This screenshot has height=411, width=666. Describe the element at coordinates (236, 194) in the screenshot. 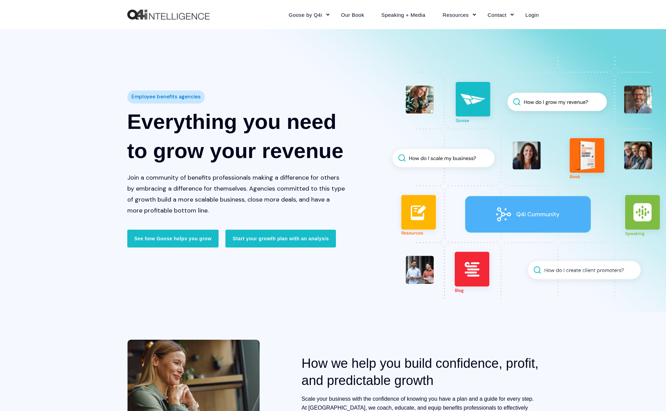

I see `p: Join a community of benefits professionals making a difference for others by embracing a differen...` at that location.